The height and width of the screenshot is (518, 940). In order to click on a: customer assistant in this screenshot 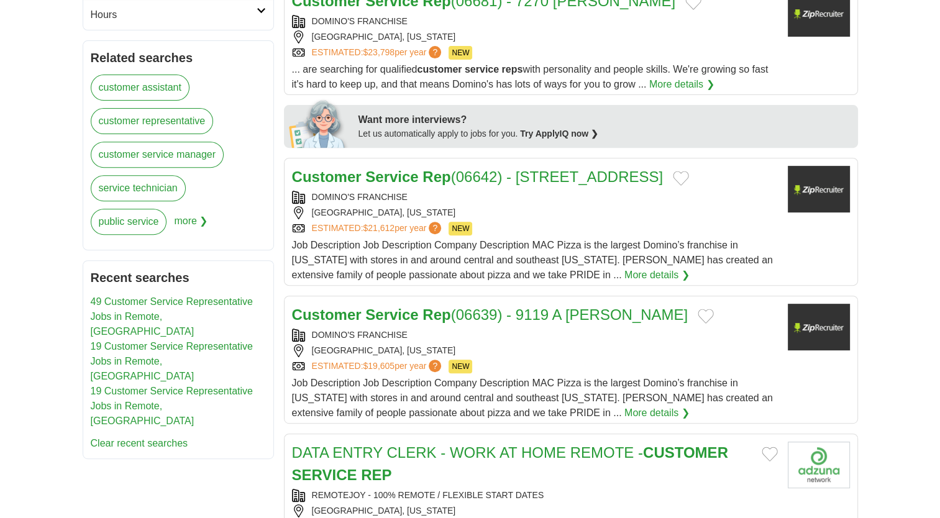, I will do `click(140, 88)`.